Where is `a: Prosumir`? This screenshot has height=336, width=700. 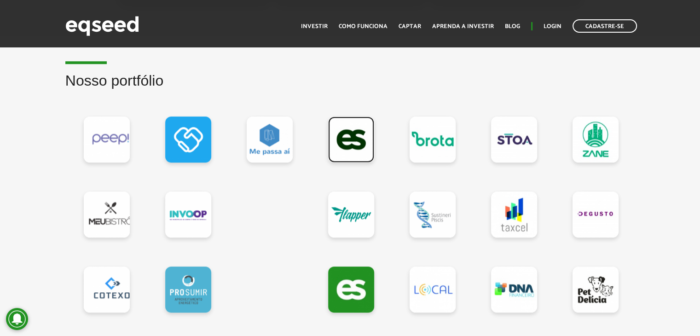 a: Prosumir is located at coordinates (188, 290).